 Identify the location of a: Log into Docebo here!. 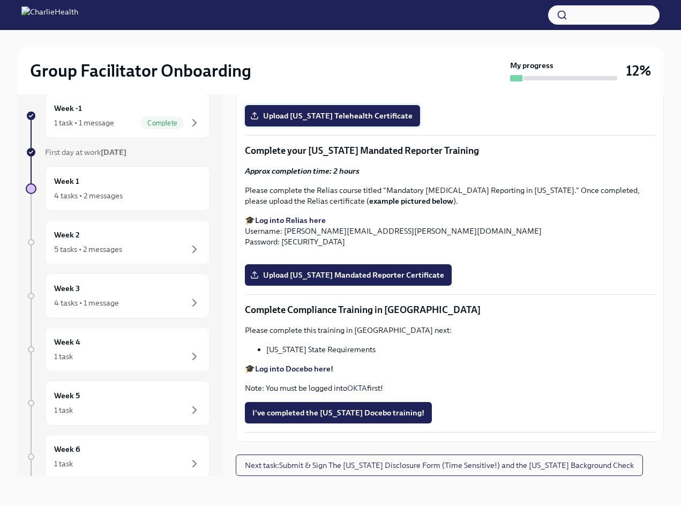
(294, 369).